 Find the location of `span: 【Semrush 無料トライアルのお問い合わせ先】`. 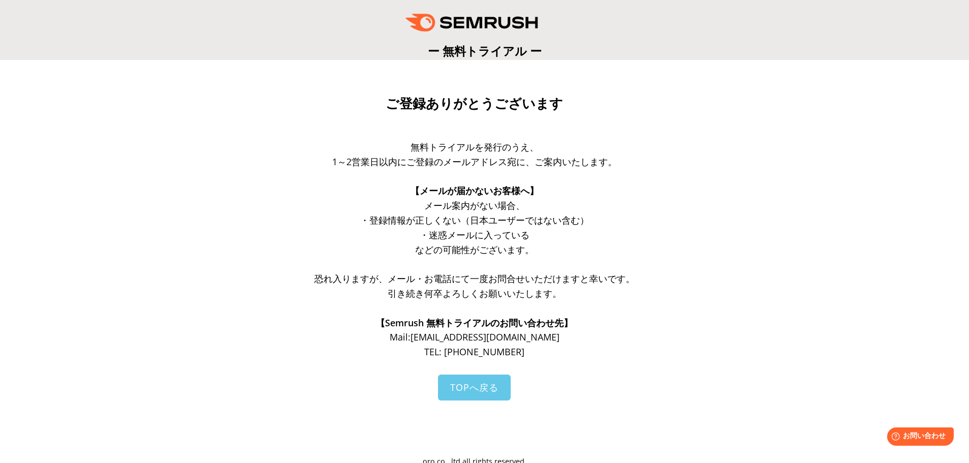

span: 【Semrush 無料トライアルのお問い合わせ先】 is located at coordinates (474, 323).